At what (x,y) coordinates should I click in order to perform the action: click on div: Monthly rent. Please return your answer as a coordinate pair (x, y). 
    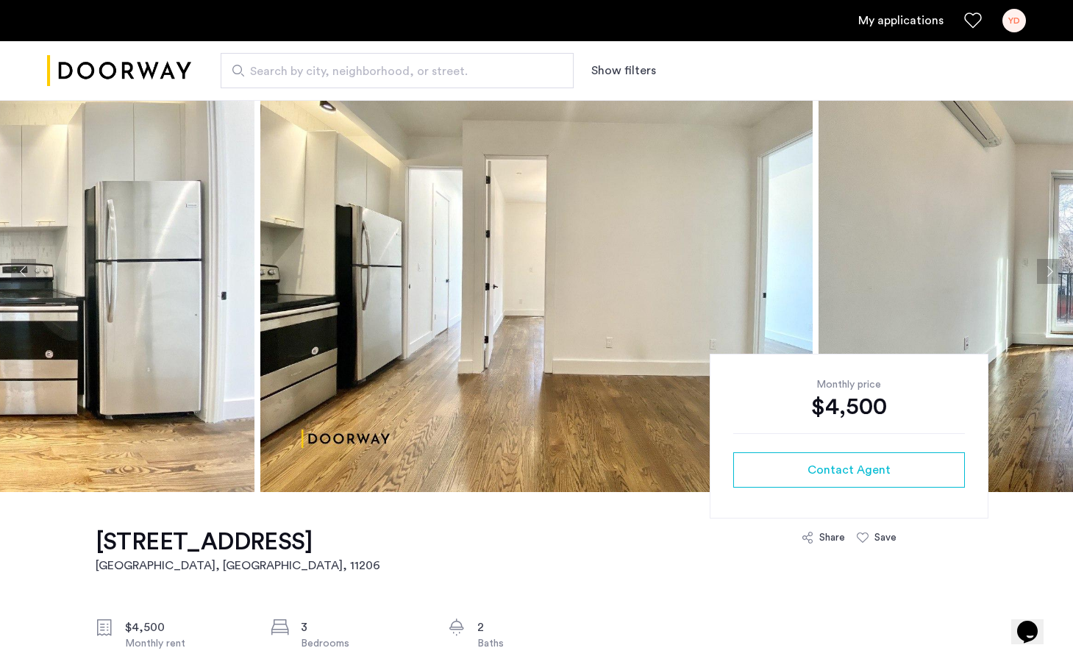
    Looking at the image, I should click on (187, 643).